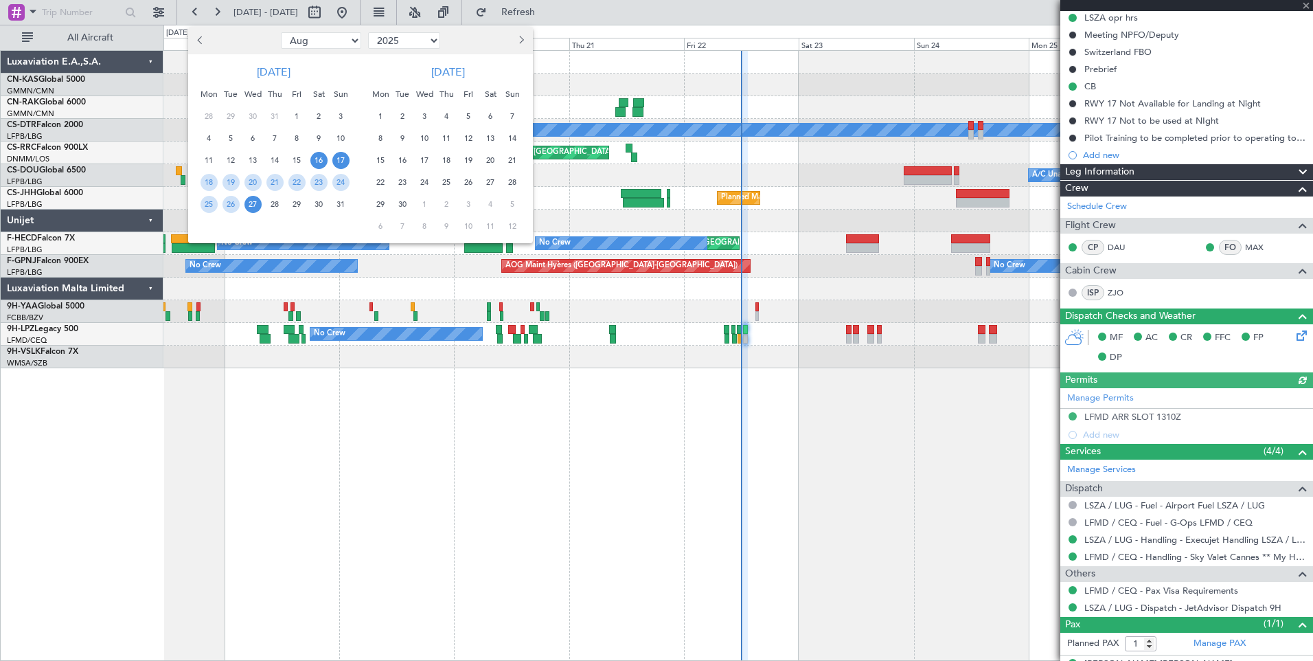 The image size is (1313, 661). What do you see at coordinates (253, 160) in the screenshot?
I see `div: 13-8-2025` at bounding box center [253, 160].